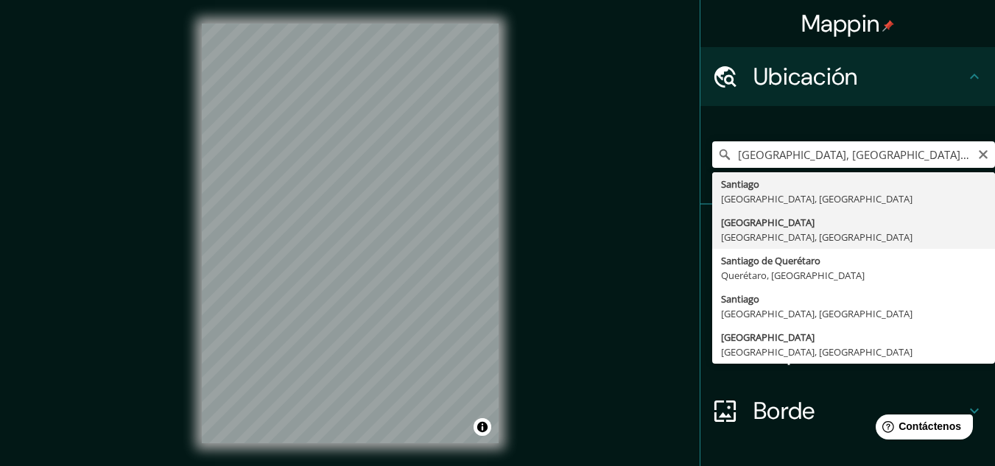  Describe the element at coordinates (350, 234) in the screenshot. I see `canvas: Mapa` at that location.